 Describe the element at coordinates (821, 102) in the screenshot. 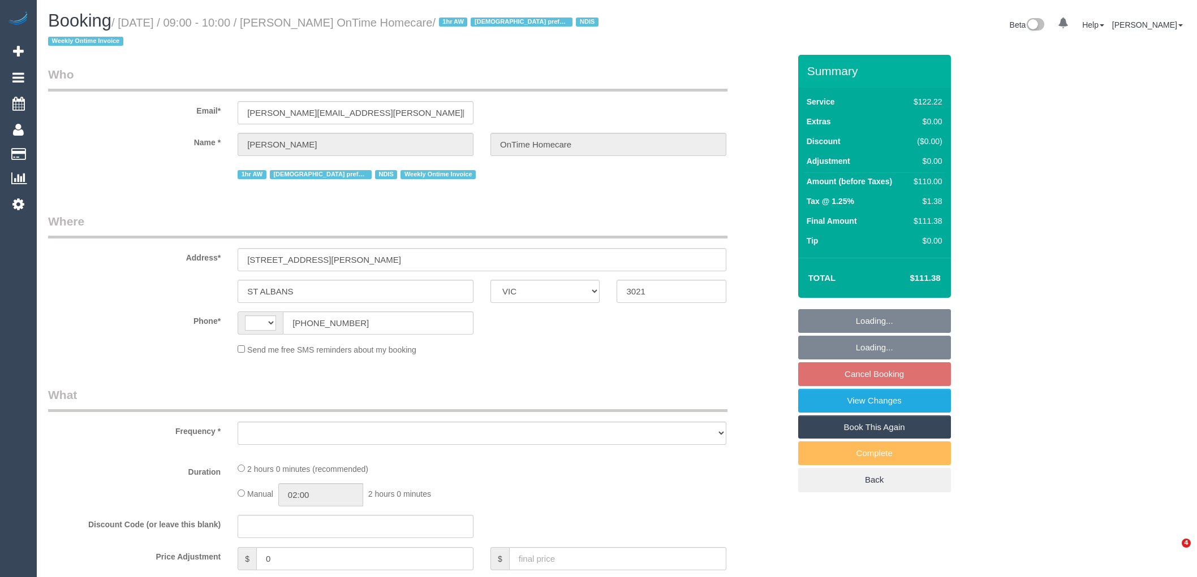

I see `label: Service` at that location.